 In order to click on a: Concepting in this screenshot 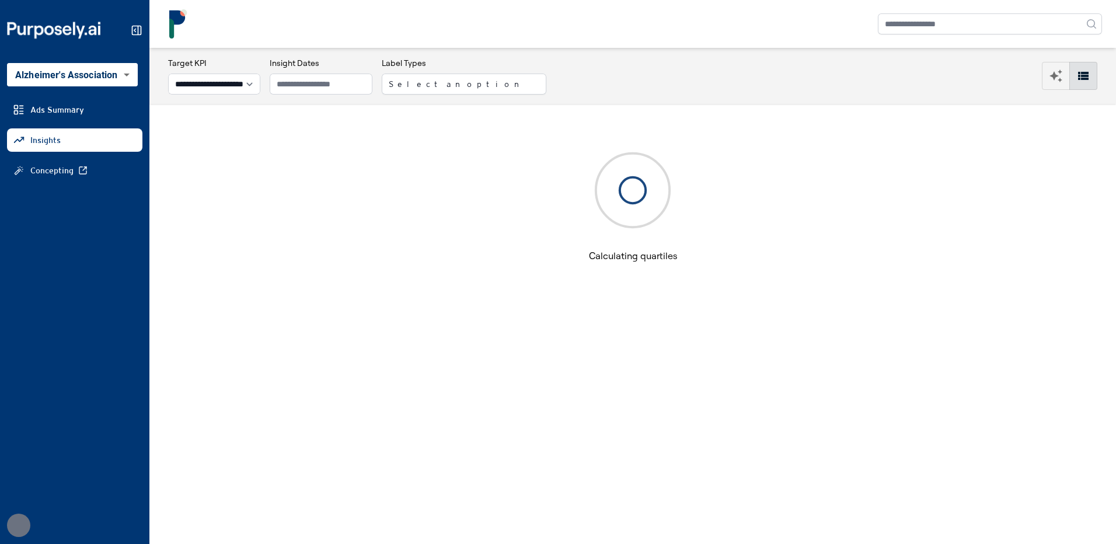, I will do `click(75, 170)`.